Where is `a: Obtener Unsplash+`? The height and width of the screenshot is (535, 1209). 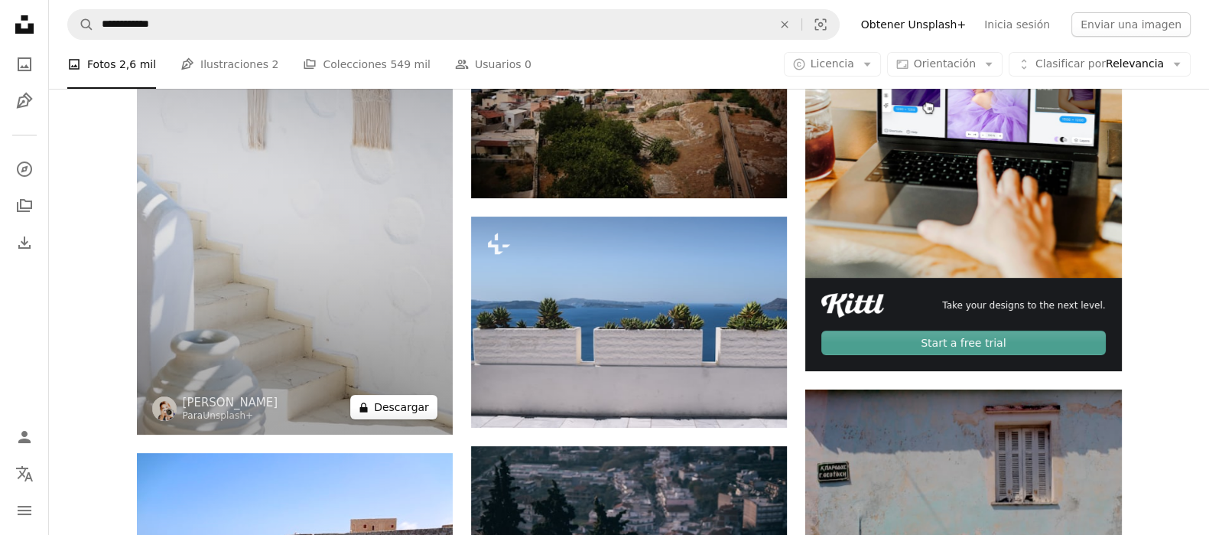 a: Obtener Unsplash+ is located at coordinates (913, 24).